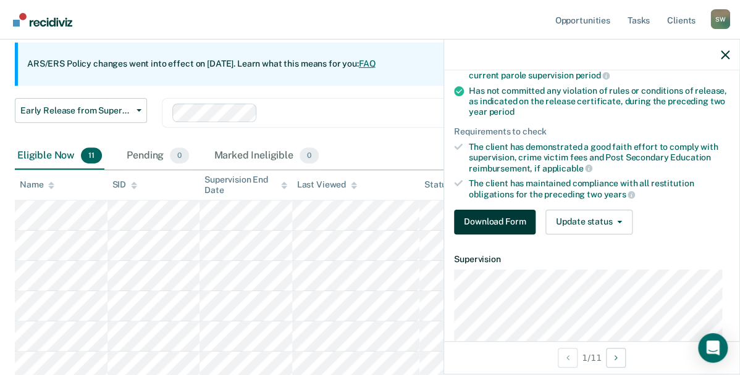  I want to click on div: The client has maintained compliance with all restitution obligations for the preceding two, so click(599, 189).